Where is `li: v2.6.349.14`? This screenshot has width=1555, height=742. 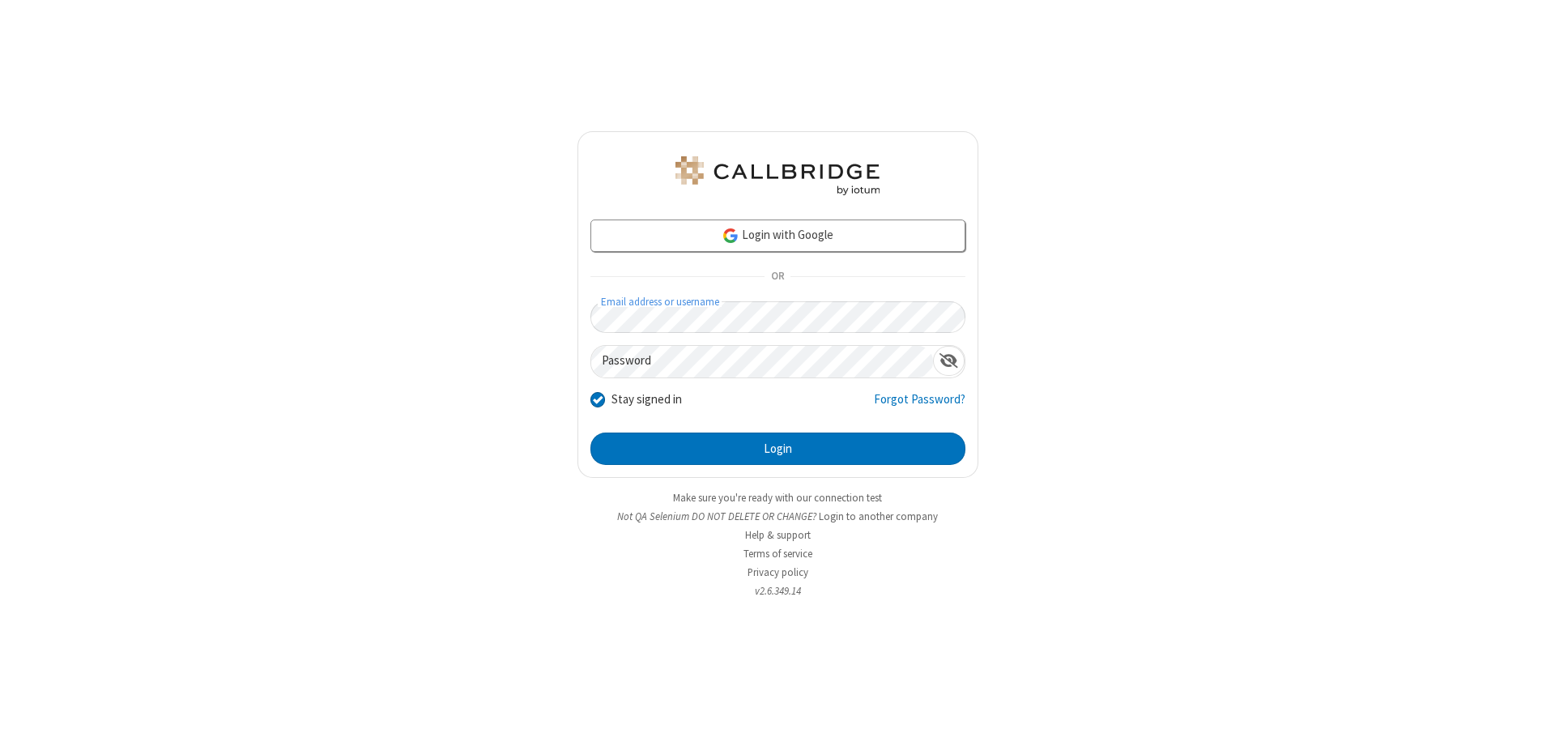
li: v2.6.349.14 is located at coordinates (777, 590).